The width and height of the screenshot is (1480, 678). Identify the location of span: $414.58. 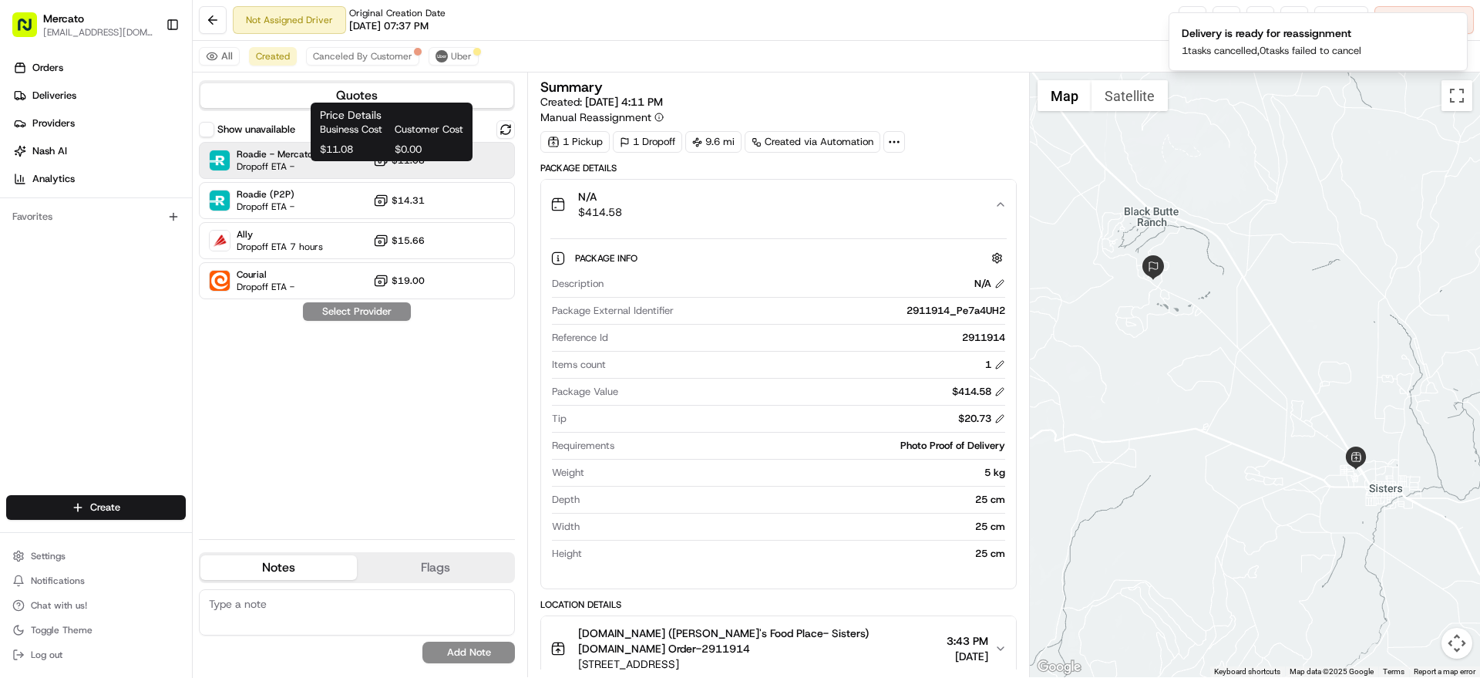
(600, 212).